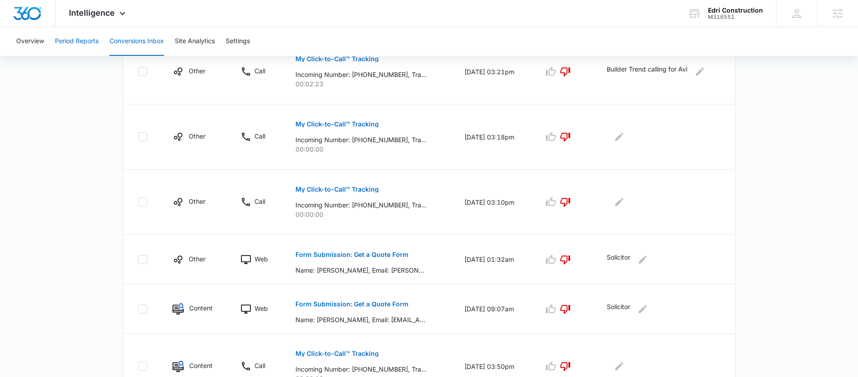  Describe the element at coordinates (77, 41) in the screenshot. I see `button: Period Reports` at that location.